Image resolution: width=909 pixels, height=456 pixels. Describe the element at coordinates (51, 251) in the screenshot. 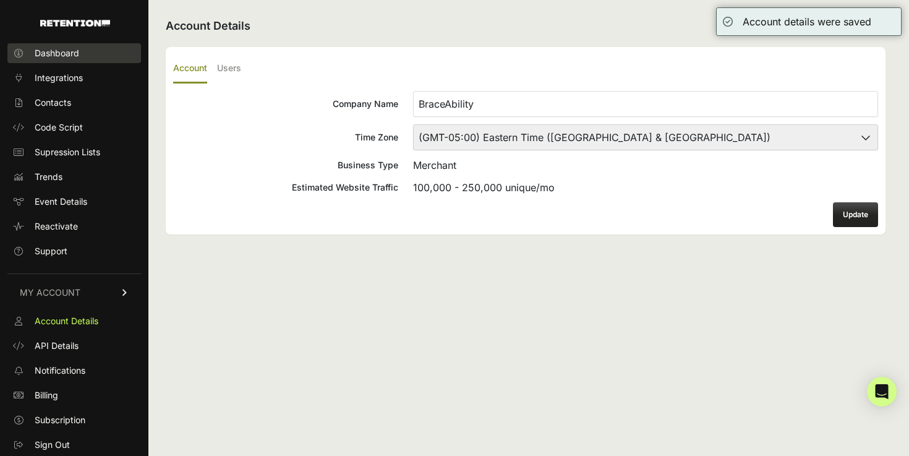

I see `span: Support` at that location.